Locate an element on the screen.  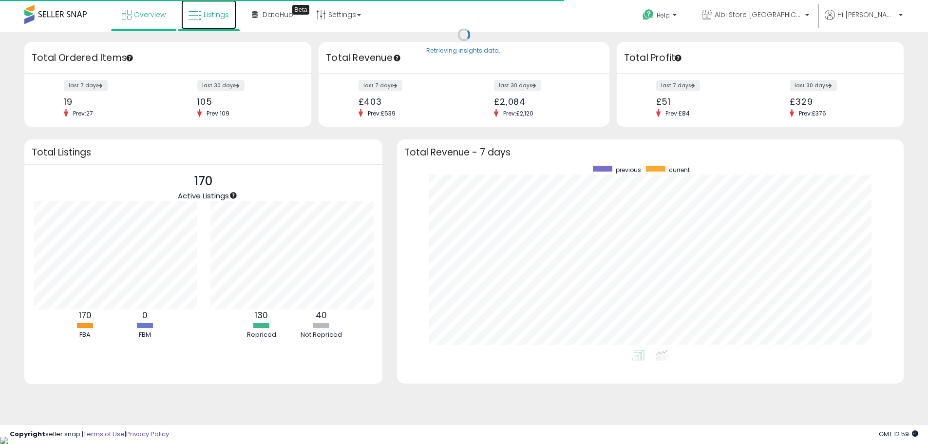
div: seller snap | | is located at coordinates (89, 434).